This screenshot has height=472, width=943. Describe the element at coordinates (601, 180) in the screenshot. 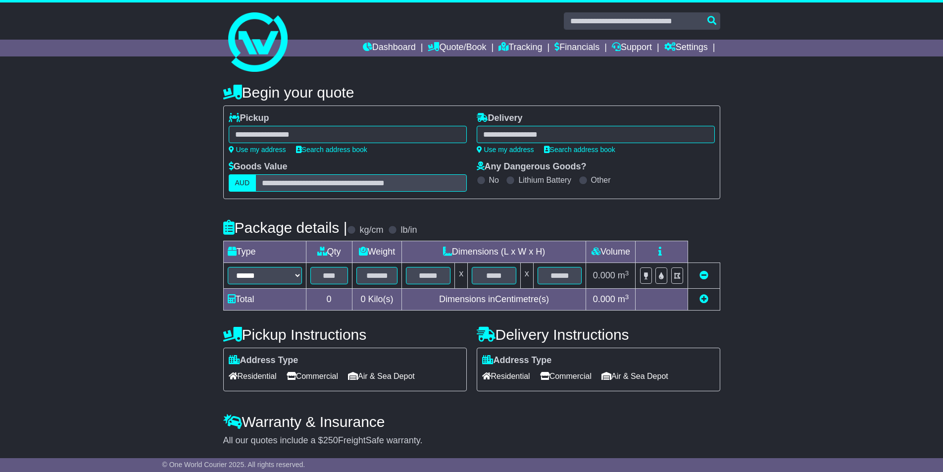

I see `label: Other` at that location.